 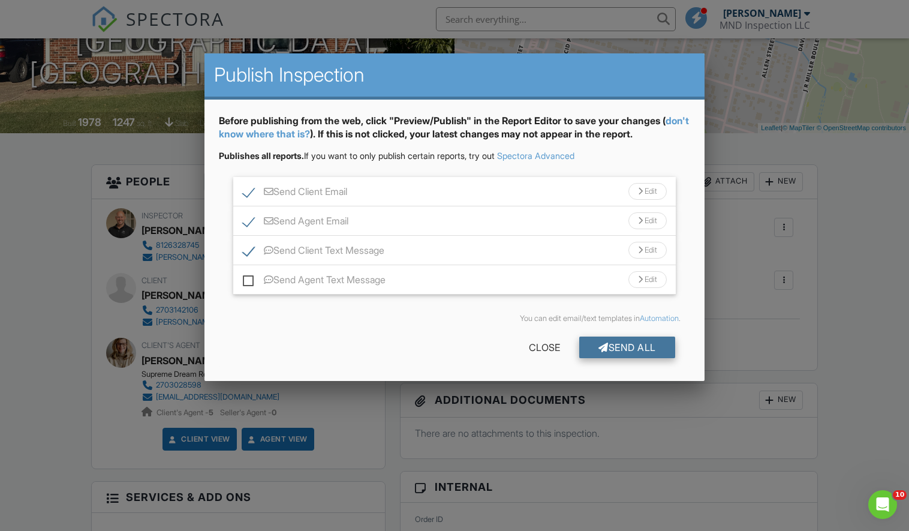 What do you see at coordinates (900, 495) in the screenshot?
I see `span: 10` at bounding box center [900, 495].